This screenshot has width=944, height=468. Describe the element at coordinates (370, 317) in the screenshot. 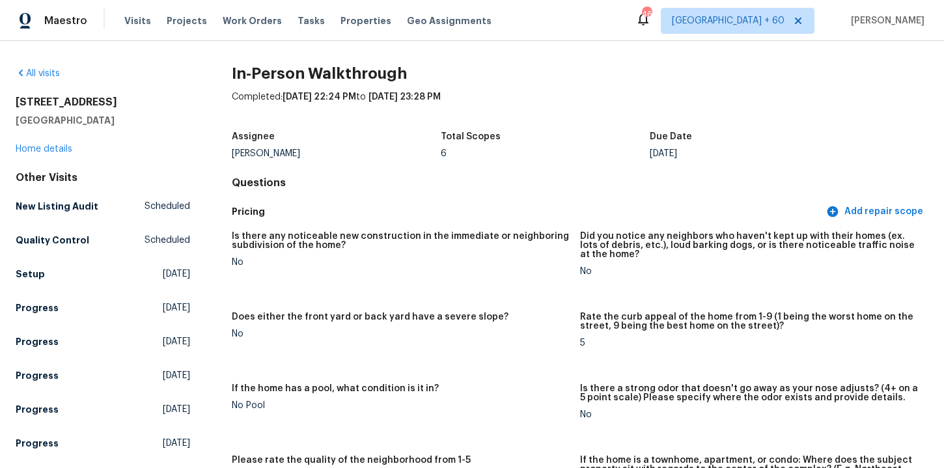

I see `h5: Does either the front yard or back yard have a severe slope?` at that location.